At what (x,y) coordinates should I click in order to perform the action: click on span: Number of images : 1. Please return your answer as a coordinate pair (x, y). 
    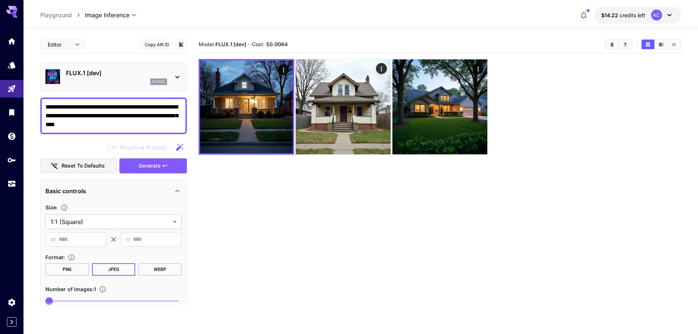
    Looking at the image, I should click on (71, 289).